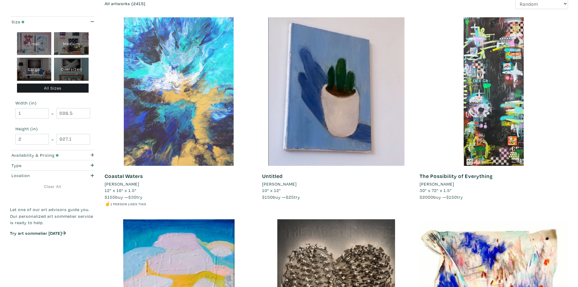  I want to click on div: All Sizes, so click(53, 88).